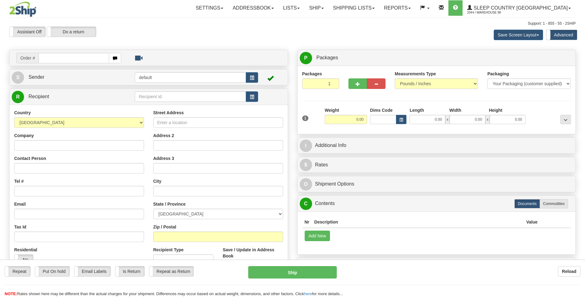 The height and width of the screenshot is (297, 585). What do you see at coordinates (39, 96) in the screenshot?
I see `span: Recipient` at bounding box center [39, 96].